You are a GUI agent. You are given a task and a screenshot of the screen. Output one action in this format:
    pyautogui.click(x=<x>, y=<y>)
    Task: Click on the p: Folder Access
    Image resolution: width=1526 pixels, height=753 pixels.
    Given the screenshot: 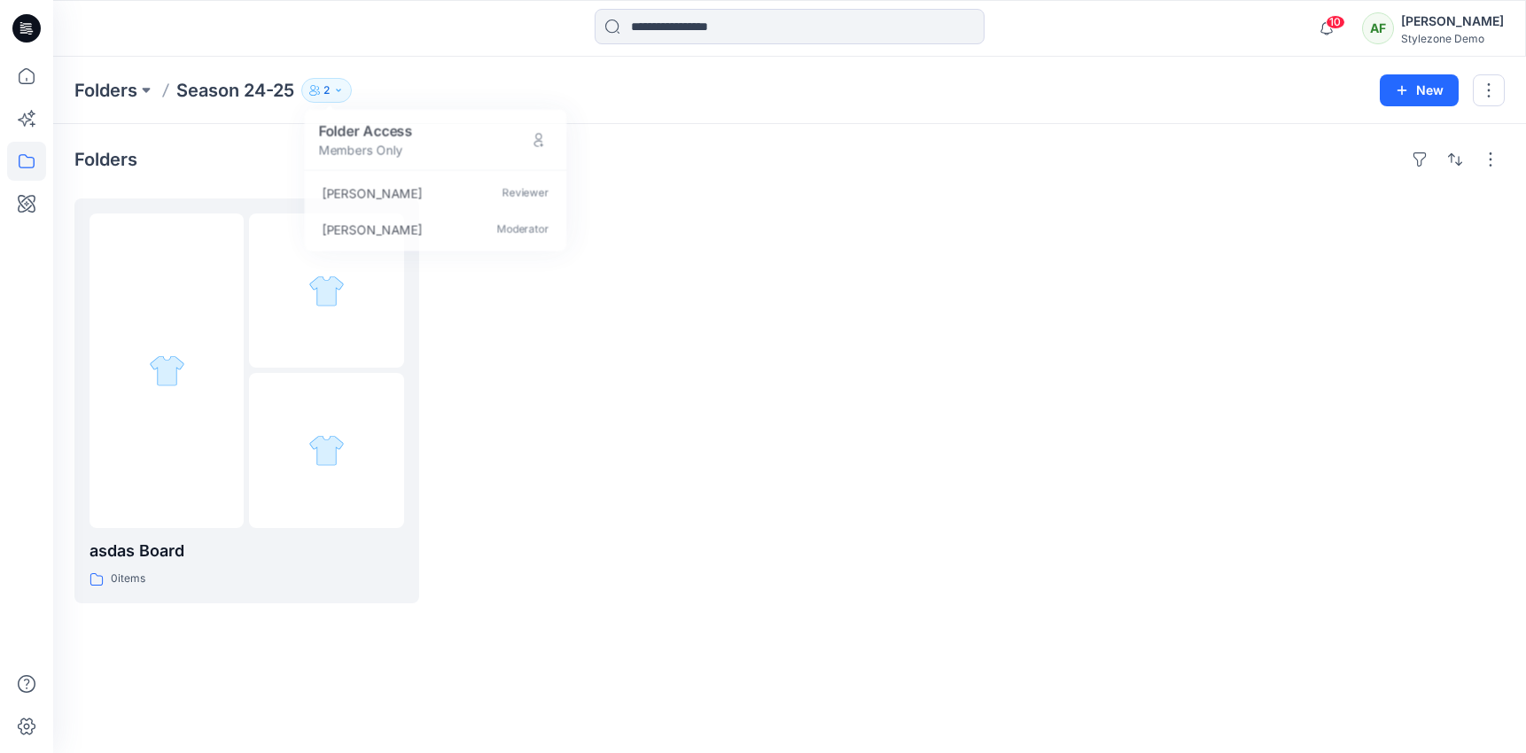 What is the action you would take?
    pyautogui.click(x=365, y=130)
    